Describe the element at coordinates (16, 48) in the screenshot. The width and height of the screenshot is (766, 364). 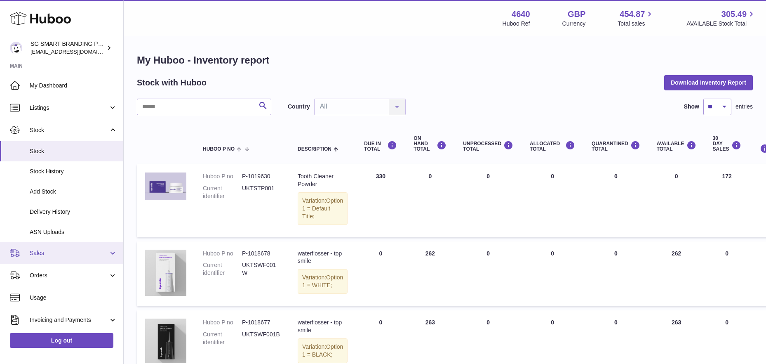
I see `img: uktopsmileshipping@gmail.com` at that location.